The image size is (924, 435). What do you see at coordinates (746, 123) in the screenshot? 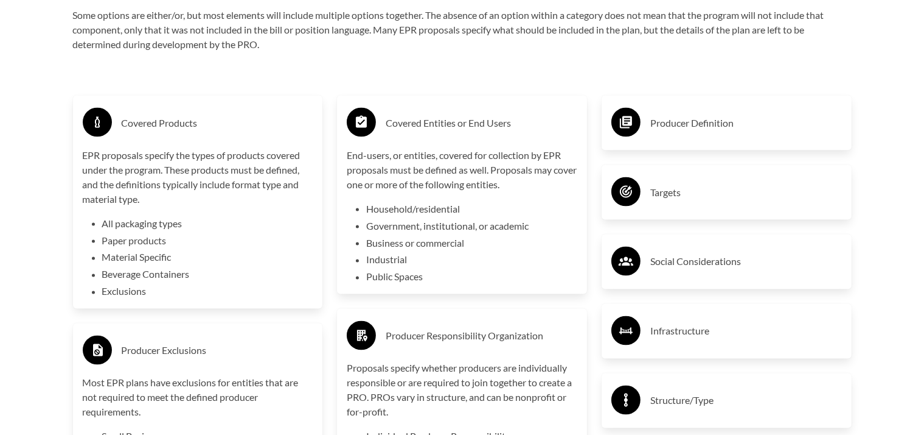
I see `h3: Producer Definition` at bounding box center [746, 123].